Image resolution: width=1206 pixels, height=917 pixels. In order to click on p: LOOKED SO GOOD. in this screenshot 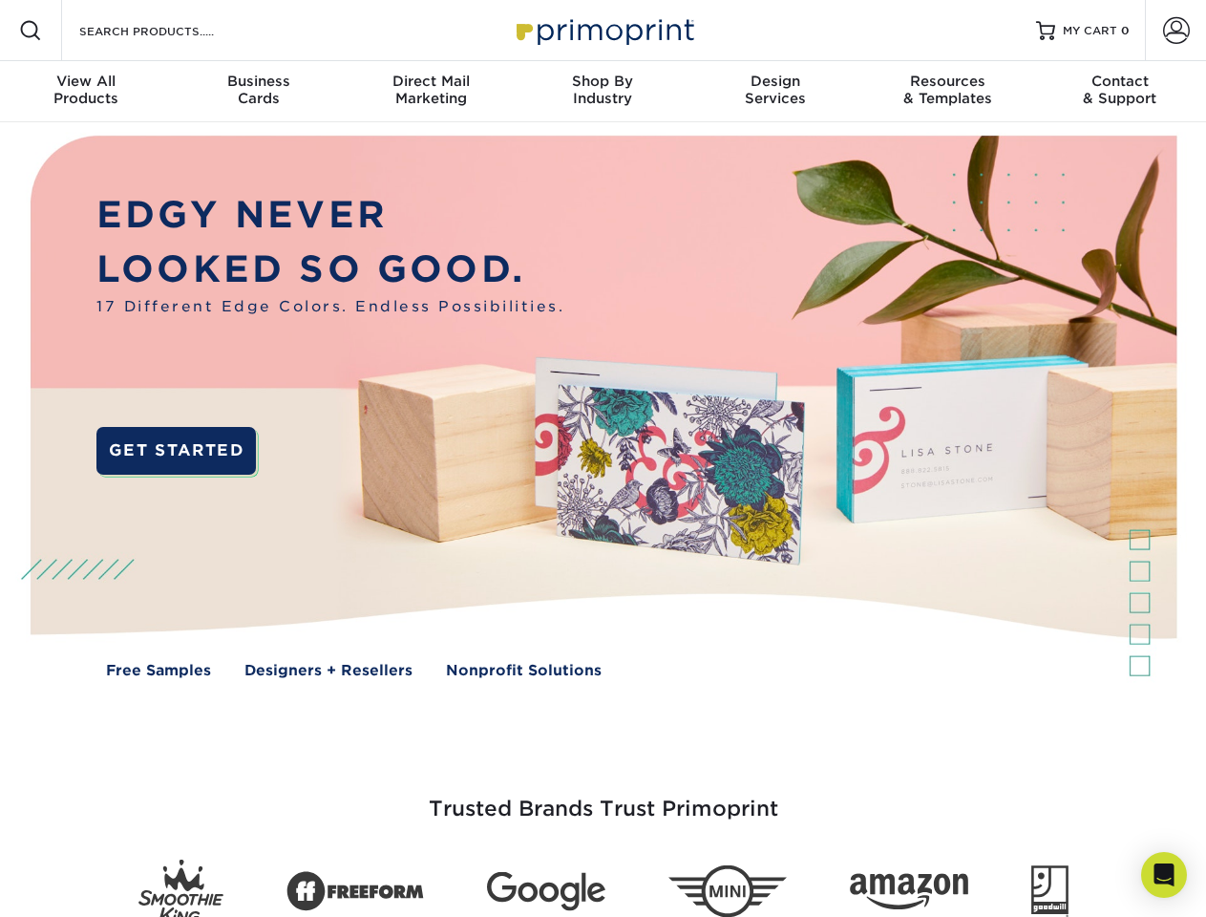, I will do `click(330, 269)`.